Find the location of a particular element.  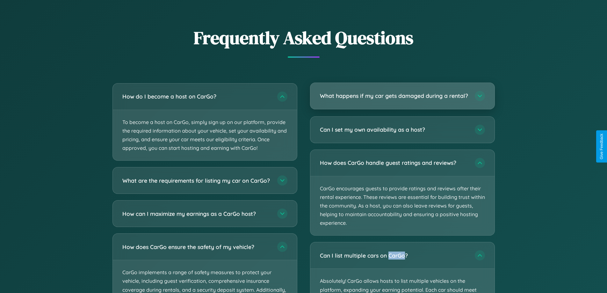

div: Give Feedback is located at coordinates (602, 146).